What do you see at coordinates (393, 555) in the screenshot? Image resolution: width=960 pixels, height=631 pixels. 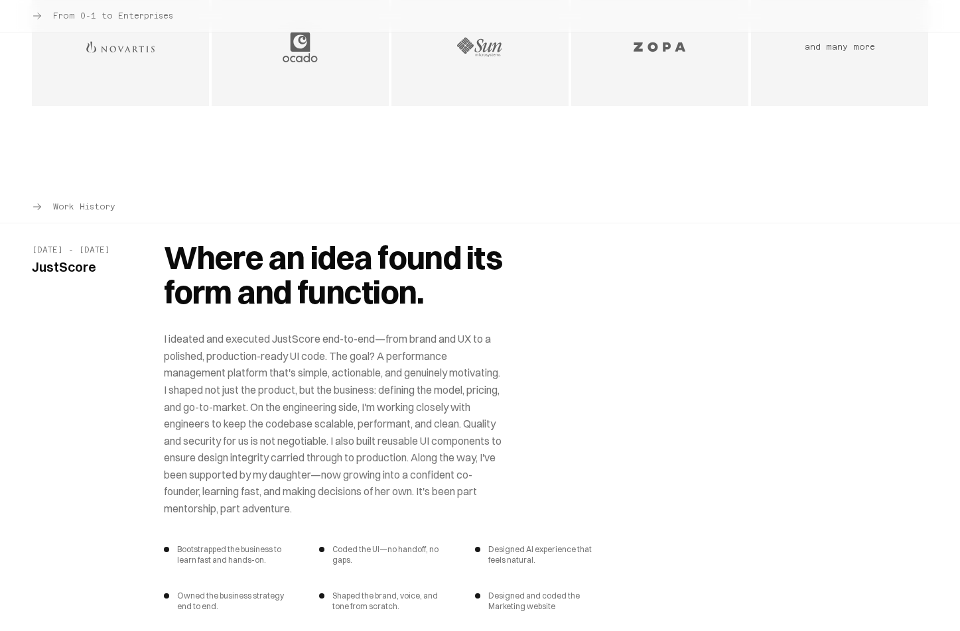 I see `span: Coded the UI—no handoff, no gaps.` at bounding box center [393, 555].